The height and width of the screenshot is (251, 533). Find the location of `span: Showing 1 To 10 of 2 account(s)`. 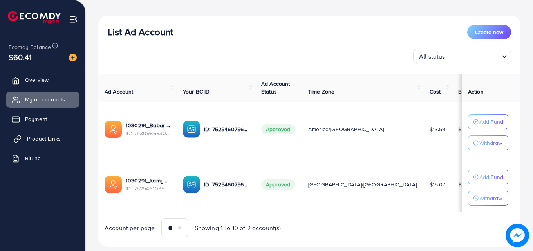

span: Showing 1 To 10 of 2 account(s) is located at coordinates (238, 228).